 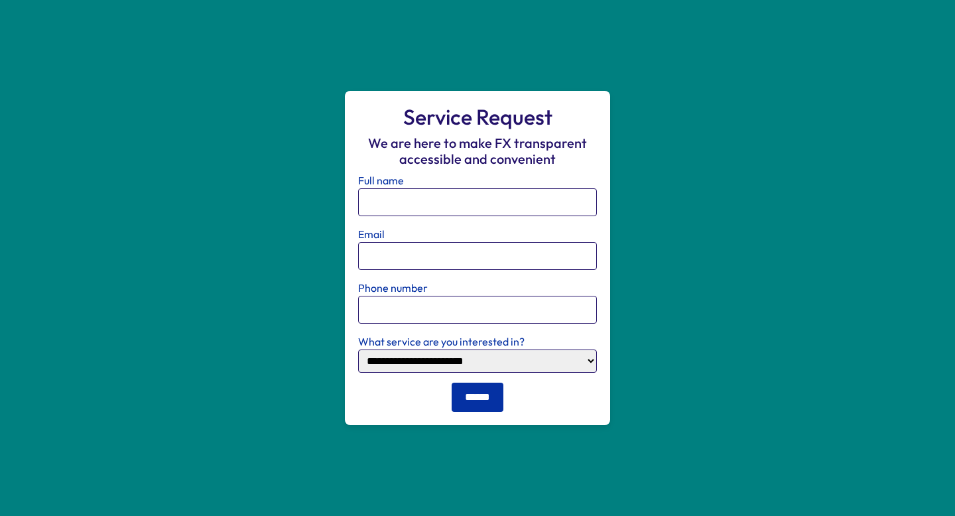 What do you see at coordinates (441, 342) in the screenshot?
I see `label: What service are you interested in?` at bounding box center [441, 342].